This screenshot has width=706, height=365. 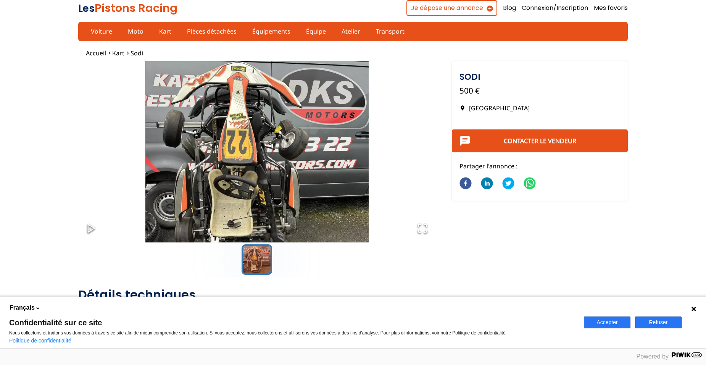 What do you see at coordinates (257, 295) in the screenshot?
I see `h2: Détails techniques` at bounding box center [257, 295].